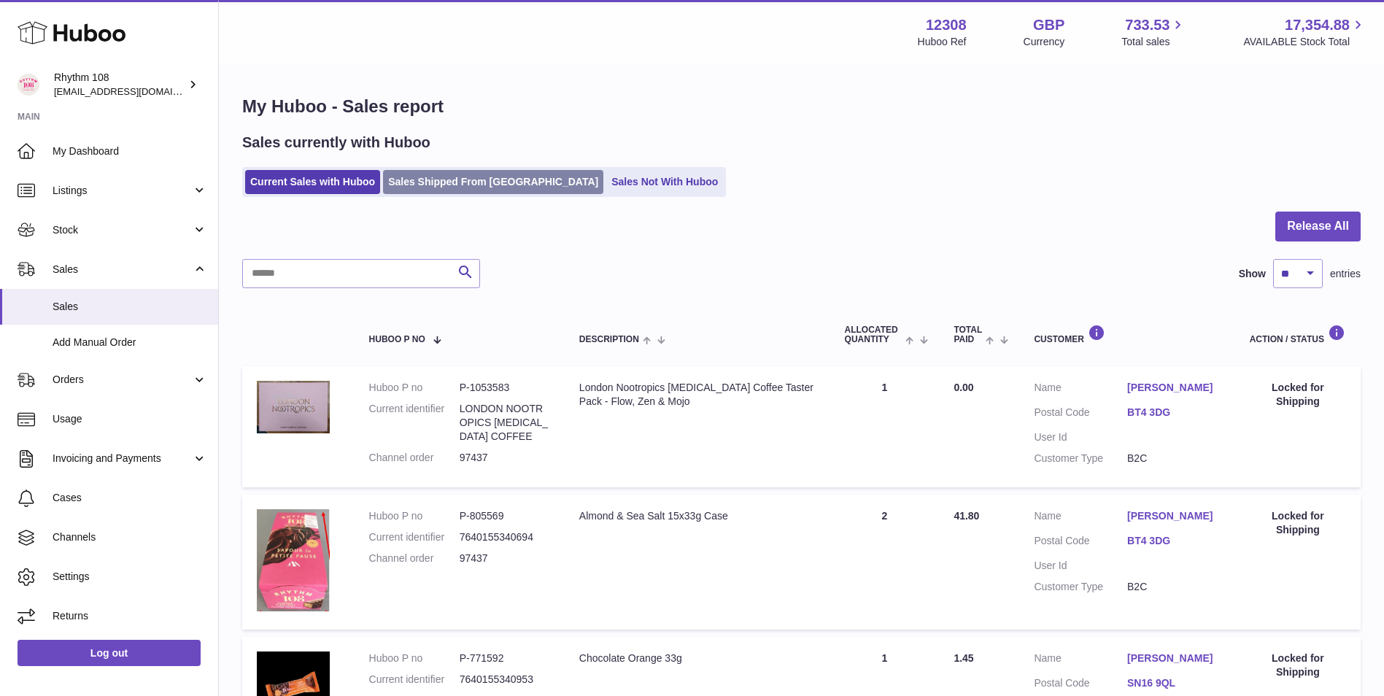  Describe the element at coordinates (122, 379) in the screenshot. I see `span: Orders` at that location.